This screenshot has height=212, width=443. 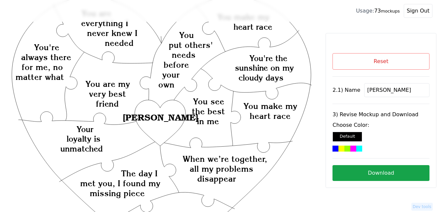 What do you see at coordinates (264, 68) in the screenshot?
I see `text: sunshine on my` at bounding box center [264, 68].